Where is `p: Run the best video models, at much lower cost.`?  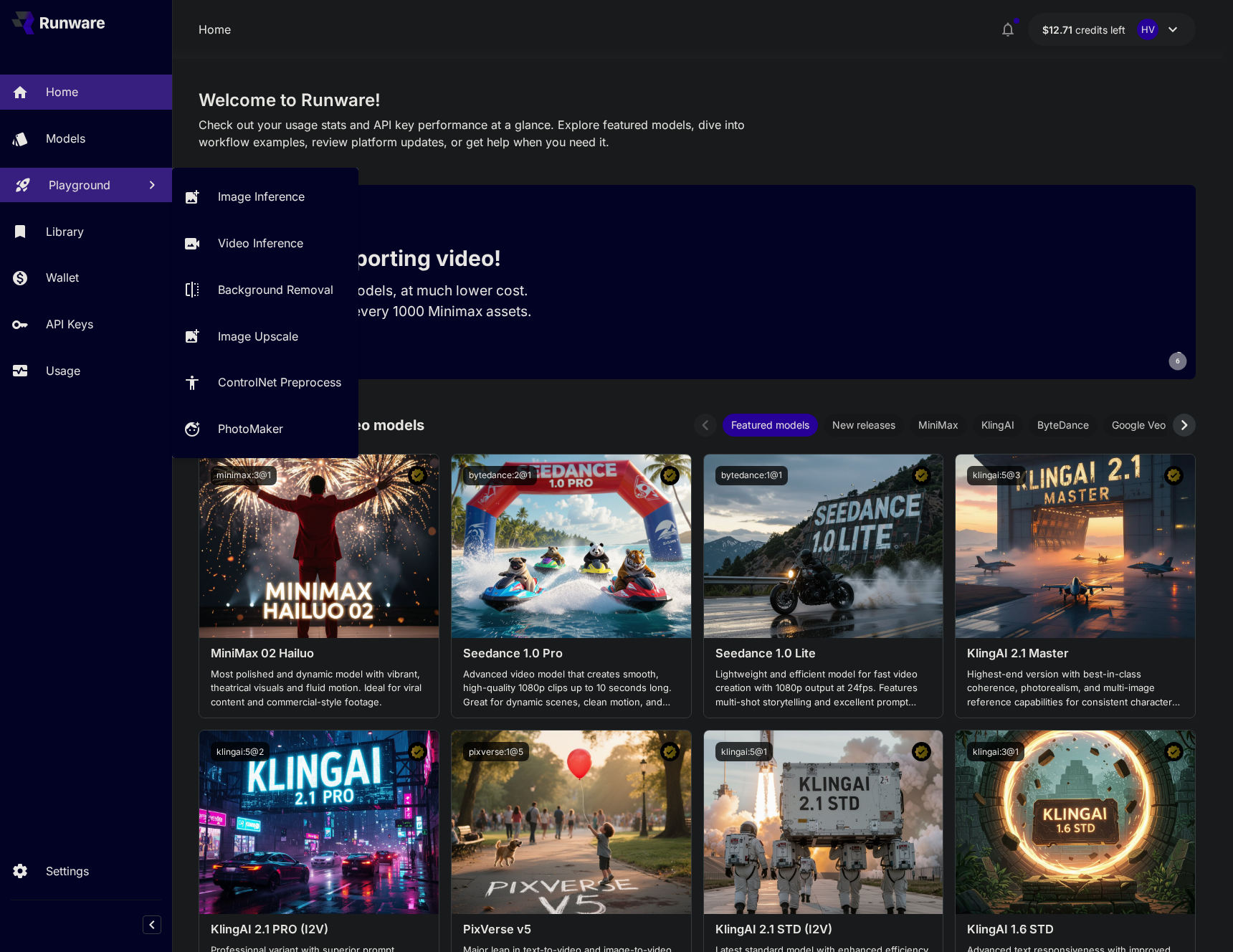 p: Run the best video models, at much lower cost. is located at coordinates (389, 290).